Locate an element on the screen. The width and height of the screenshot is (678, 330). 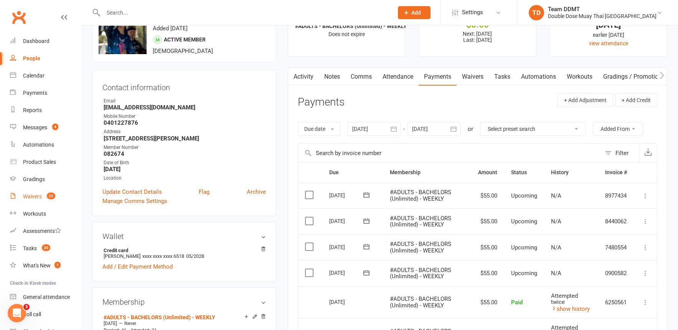
div: Payments is located at coordinates (35, 93).